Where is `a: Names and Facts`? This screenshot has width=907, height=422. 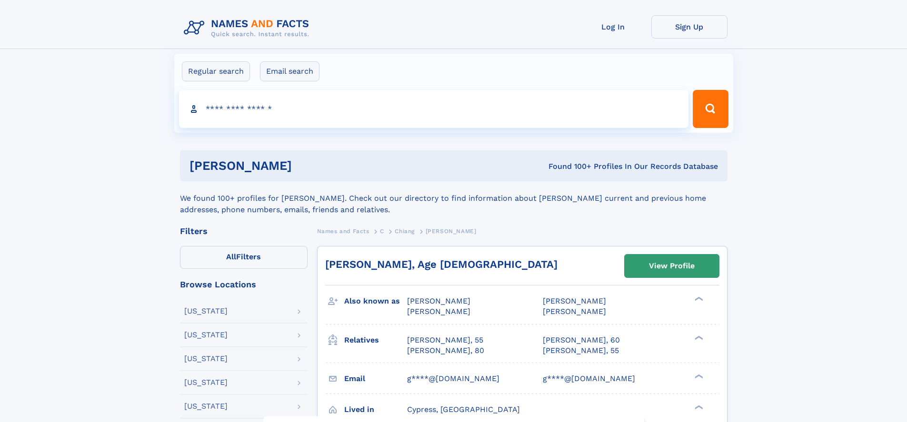 a: Names and Facts is located at coordinates (343, 231).